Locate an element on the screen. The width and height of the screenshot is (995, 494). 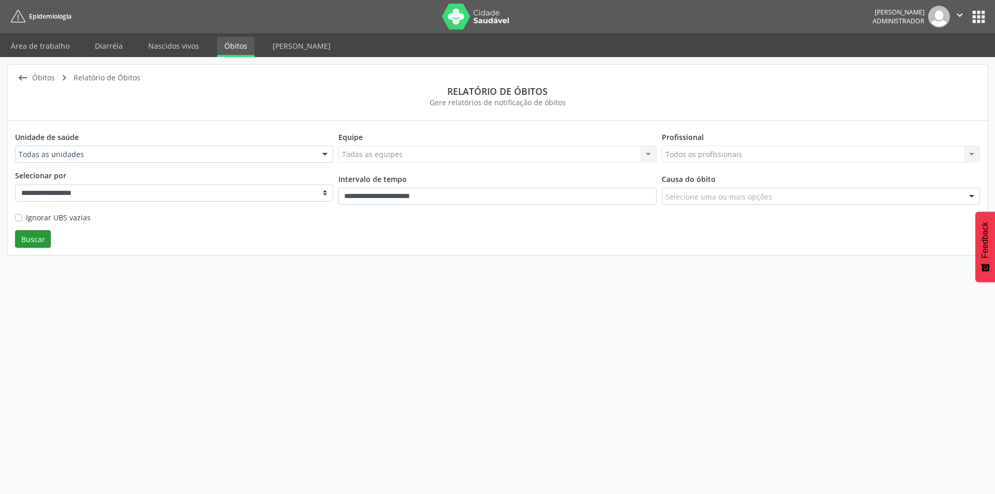
label: Profissional is located at coordinates (683, 137).